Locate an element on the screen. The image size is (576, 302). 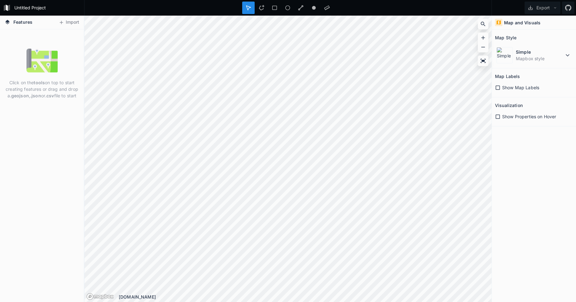
strong: tools is located at coordinates (39, 82).